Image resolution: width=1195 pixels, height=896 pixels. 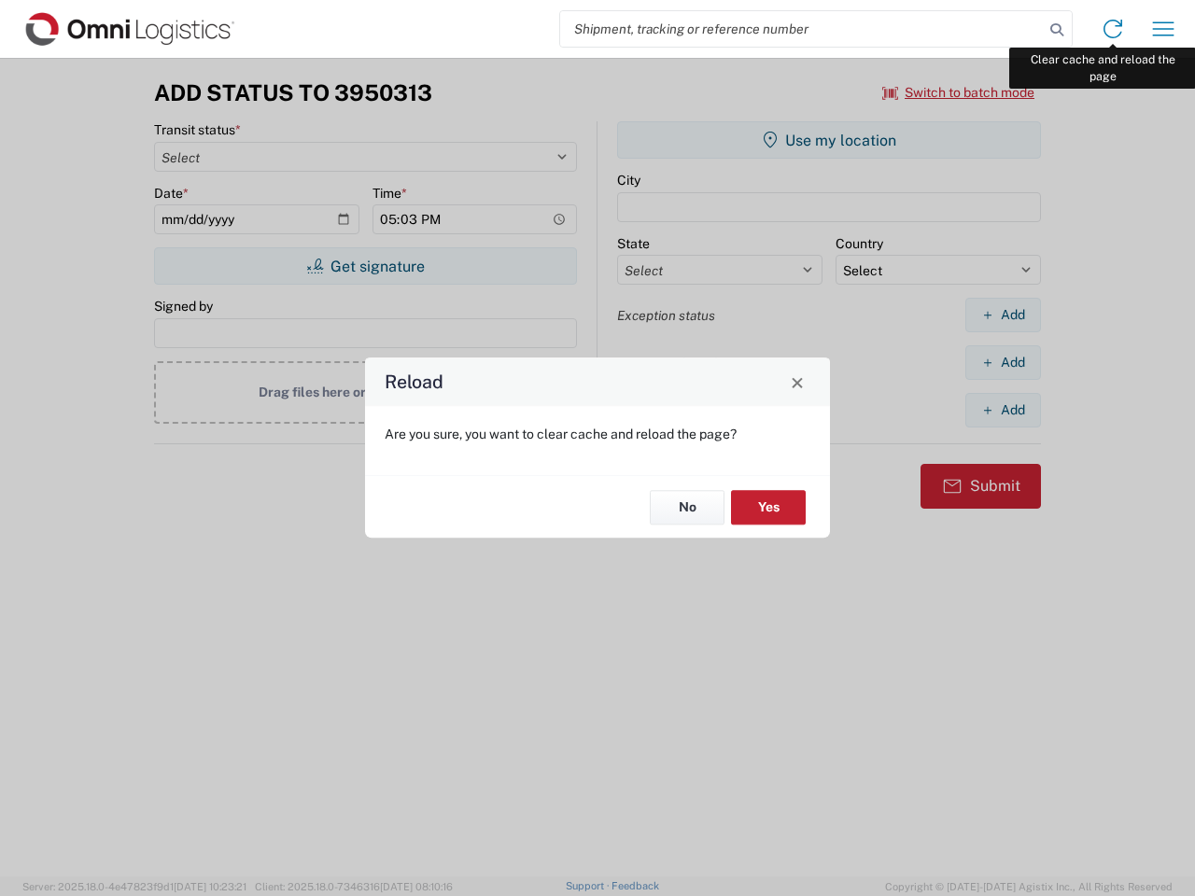 I want to click on input: Shipment, tracking or reference number, so click(x=802, y=29).